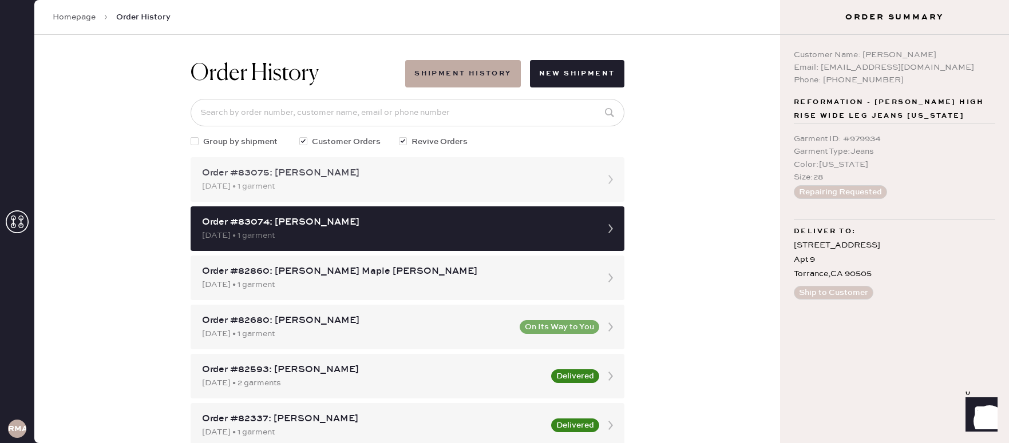 The height and width of the screenshot is (443, 1009). Describe the element at coordinates (462, 74) in the screenshot. I see `button: Shipment History` at that location.